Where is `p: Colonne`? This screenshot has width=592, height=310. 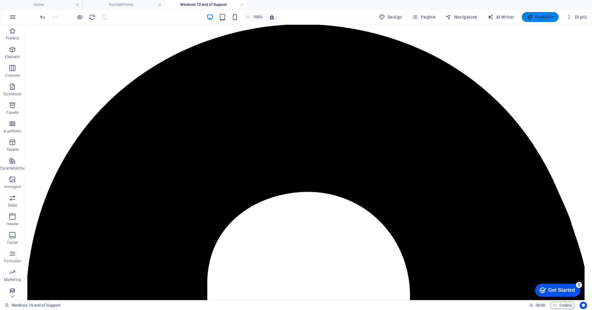 p: Colonne is located at coordinates (12, 76).